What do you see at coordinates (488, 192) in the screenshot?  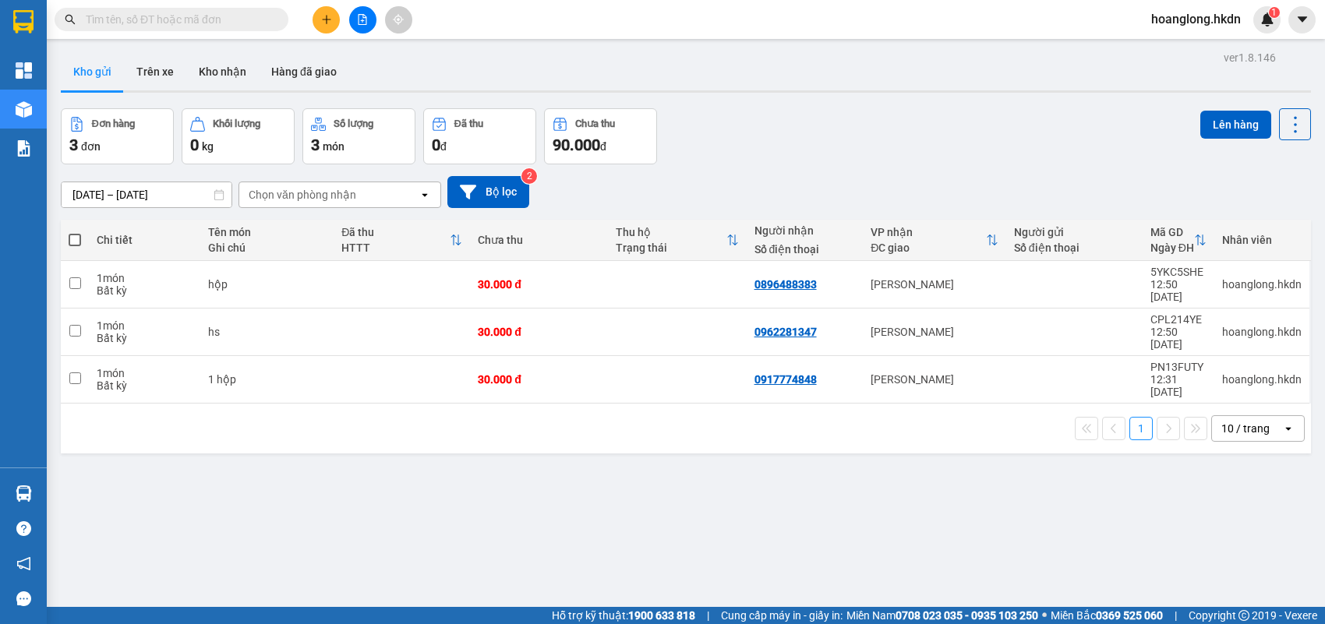 I see `button: Bộ lọc` at bounding box center [488, 192].